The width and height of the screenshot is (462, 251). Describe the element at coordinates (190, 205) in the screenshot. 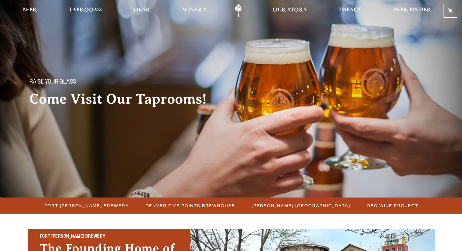

I see `a: Denver Five Points Brewhouse` at that location.